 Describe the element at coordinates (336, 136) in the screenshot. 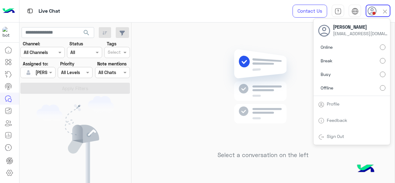

I see `a: Sign Out` at that location.